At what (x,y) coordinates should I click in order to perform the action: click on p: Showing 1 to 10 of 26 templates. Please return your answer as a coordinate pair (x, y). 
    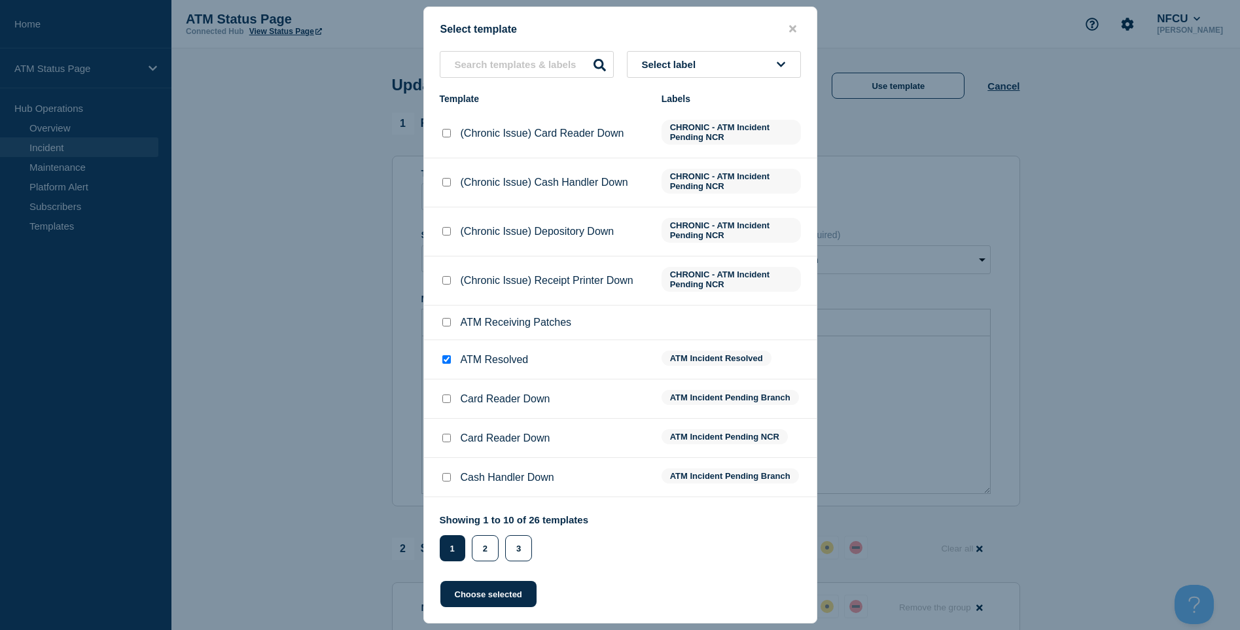
    Looking at the image, I should click on (514, 520).